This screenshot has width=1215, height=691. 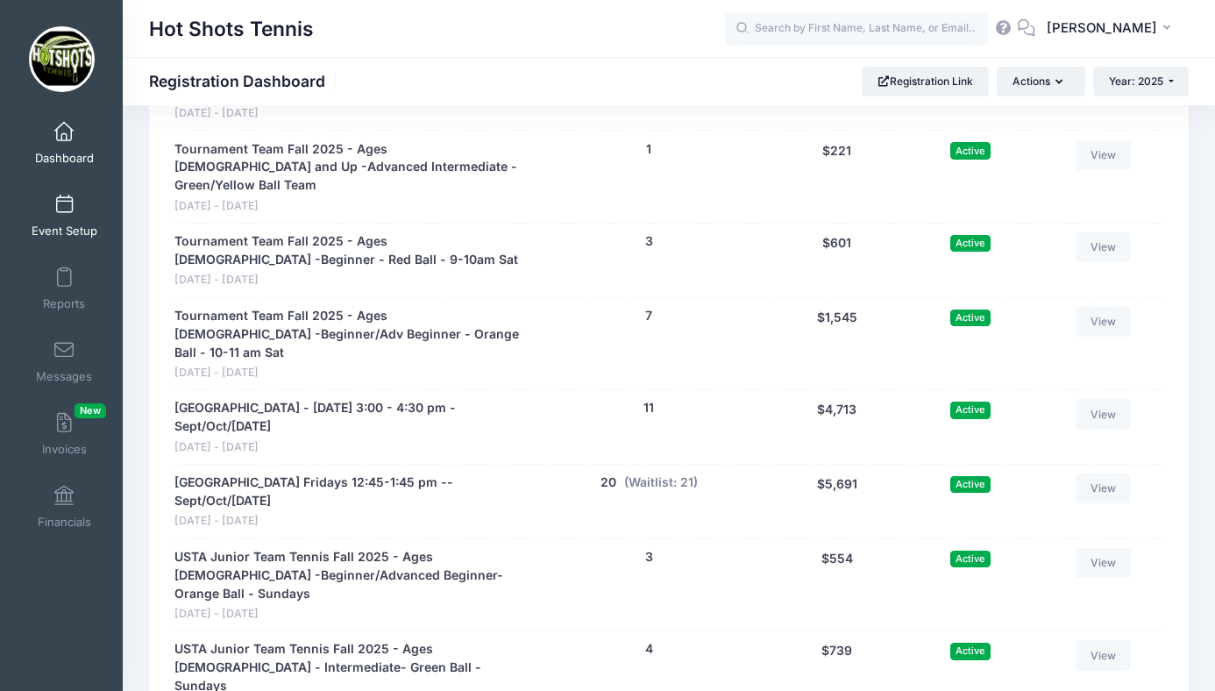 What do you see at coordinates (64, 158) in the screenshot?
I see `span: Dashboard` at bounding box center [64, 158].